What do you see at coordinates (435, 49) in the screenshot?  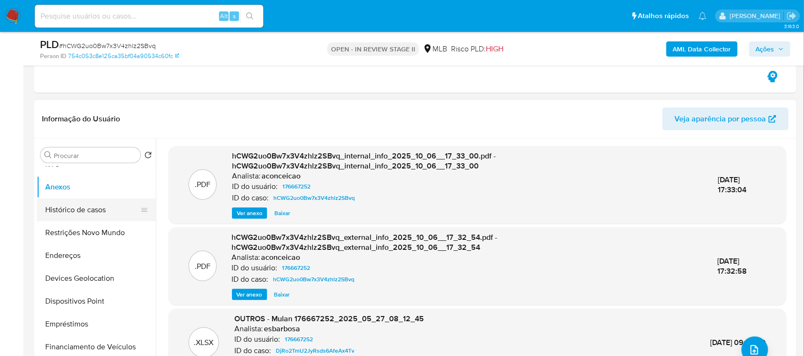 I see `div: MLB` at bounding box center [435, 49].